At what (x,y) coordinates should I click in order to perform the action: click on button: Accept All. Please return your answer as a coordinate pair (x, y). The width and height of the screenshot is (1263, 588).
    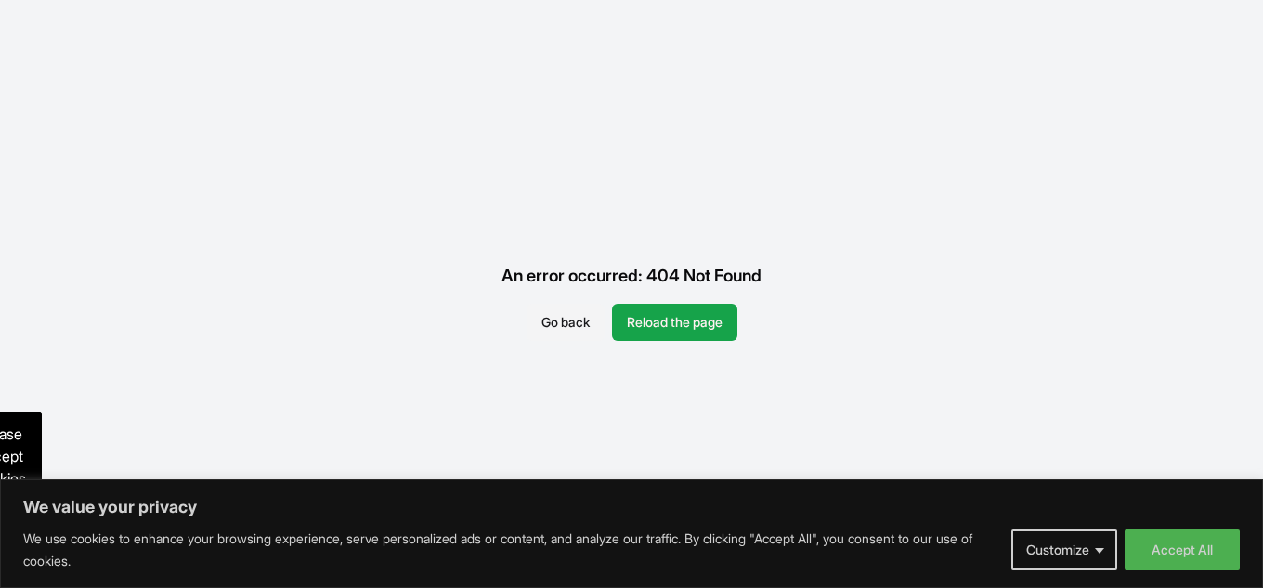
    Looking at the image, I should click on (1182, 550).